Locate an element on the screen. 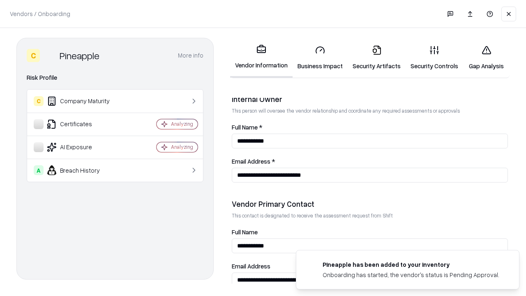  a: Business Impact is located at coordinates (320, 57).